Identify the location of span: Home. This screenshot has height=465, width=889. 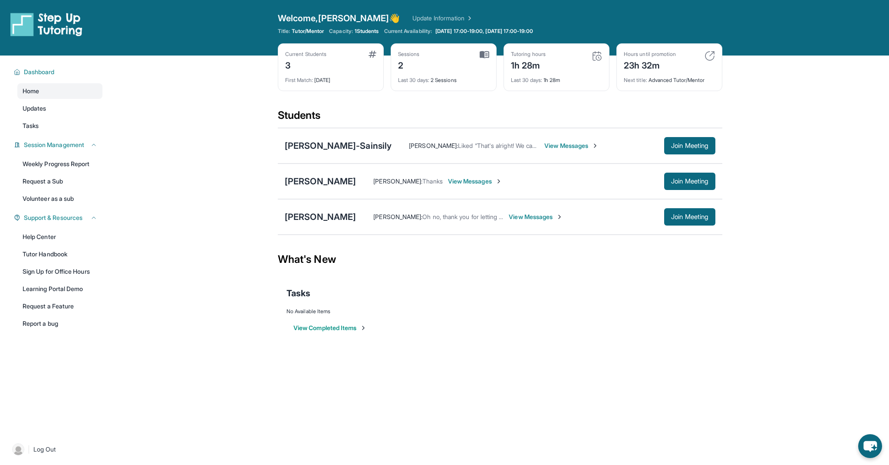
(31, 91).